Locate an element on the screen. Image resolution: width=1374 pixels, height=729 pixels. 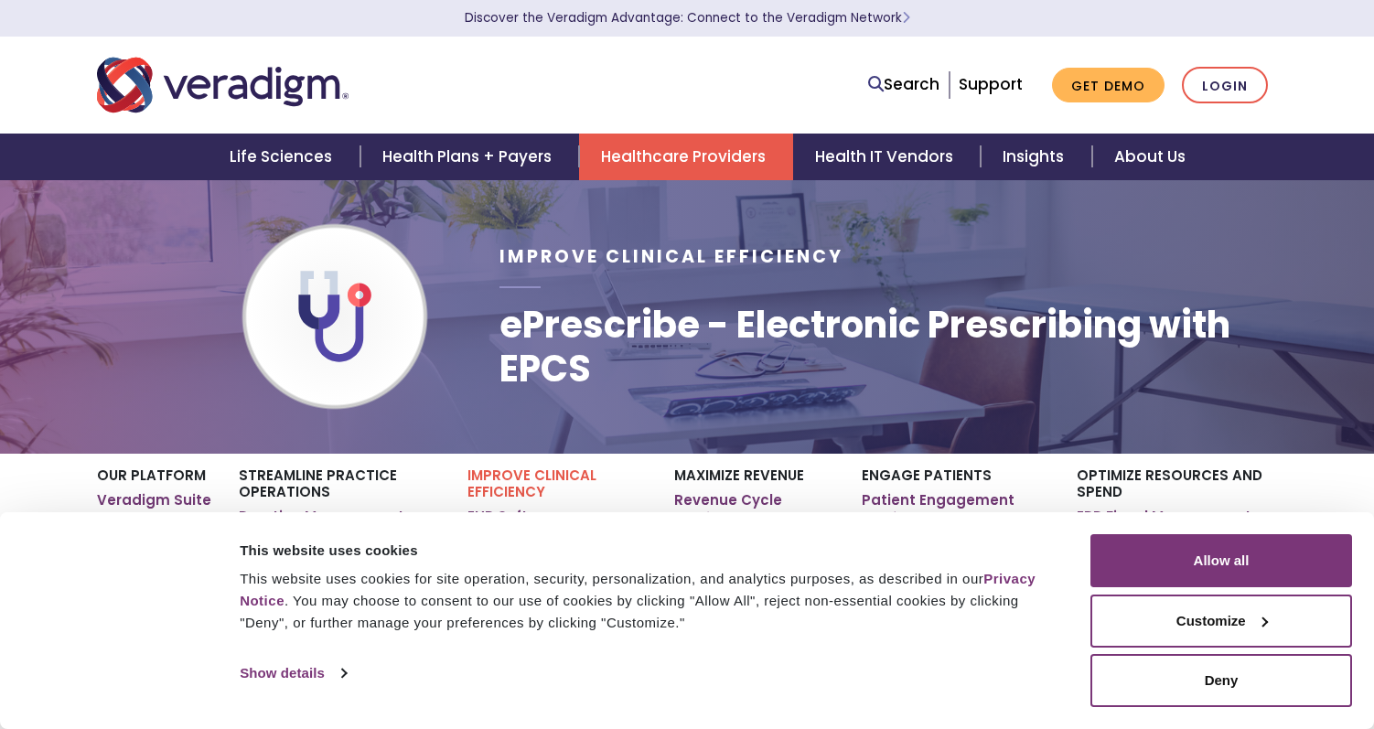
button: Customize is located at coordinates (1221, 621).